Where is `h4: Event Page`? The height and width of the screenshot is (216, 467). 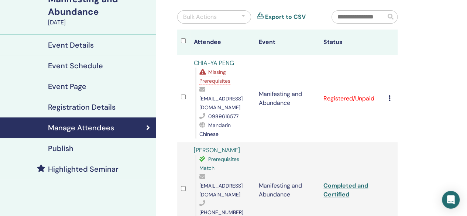
h4: Event Page is located at coordinates (67, 86).